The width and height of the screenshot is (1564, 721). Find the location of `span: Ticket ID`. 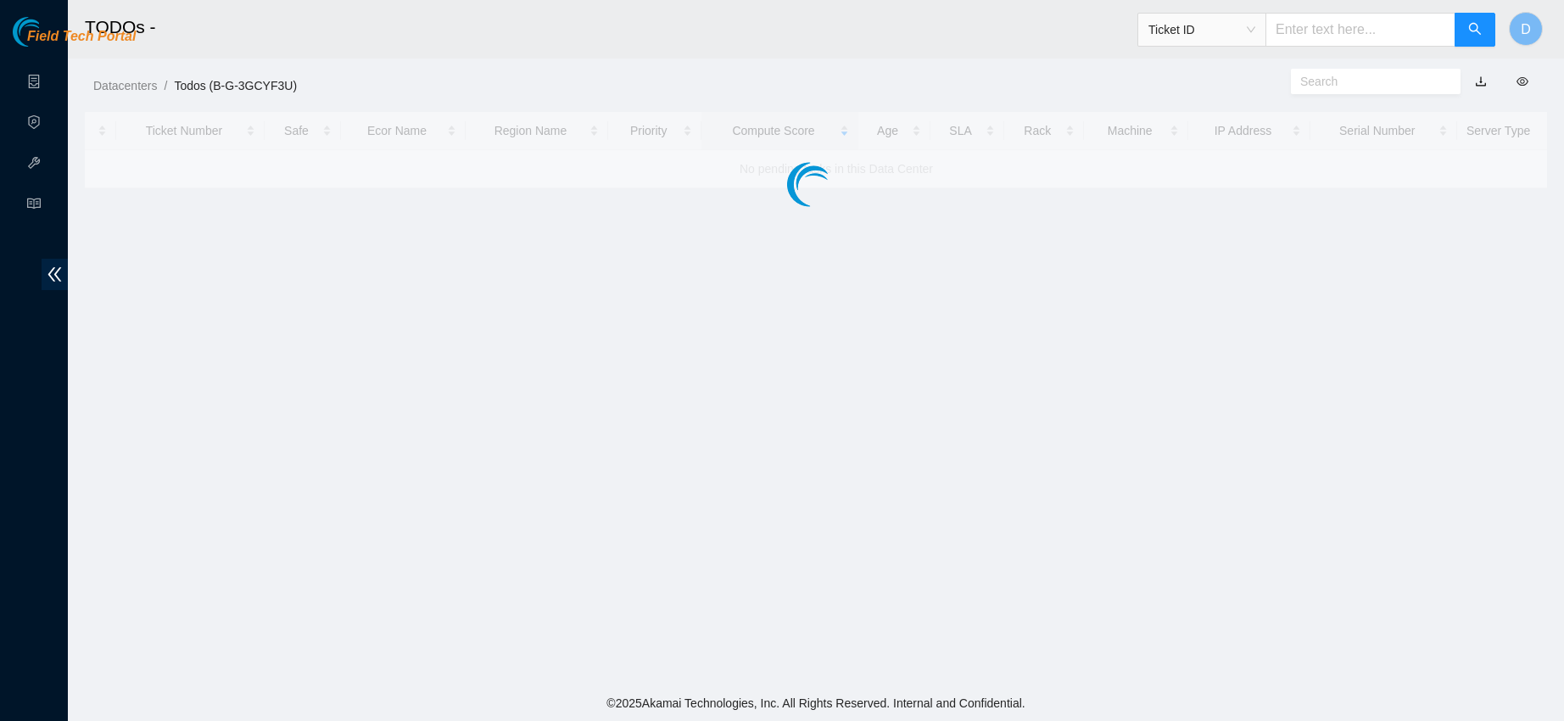

span: Ticket ID is located at coordinates (1202, 30).